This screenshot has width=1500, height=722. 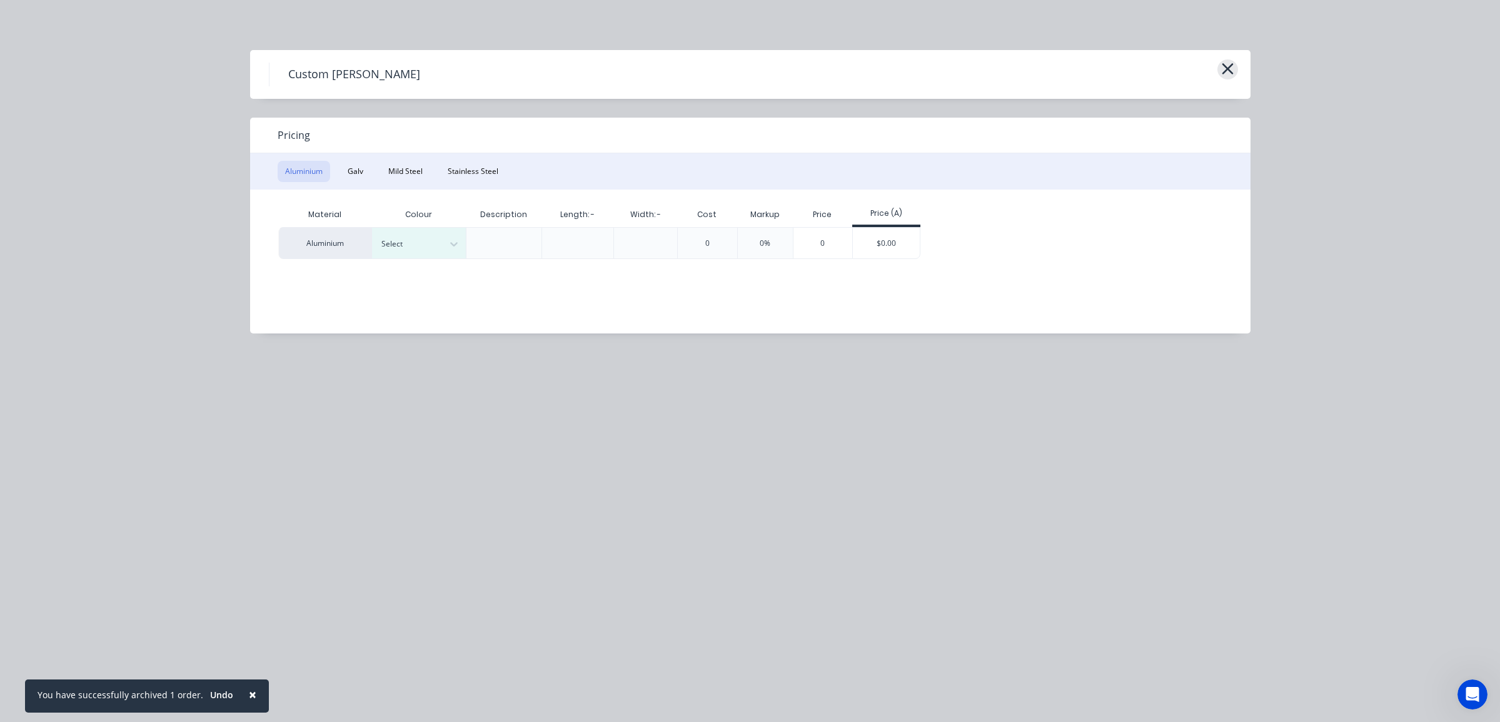 I want to click on button: Stainless Steel, so click(x=473, y=171).